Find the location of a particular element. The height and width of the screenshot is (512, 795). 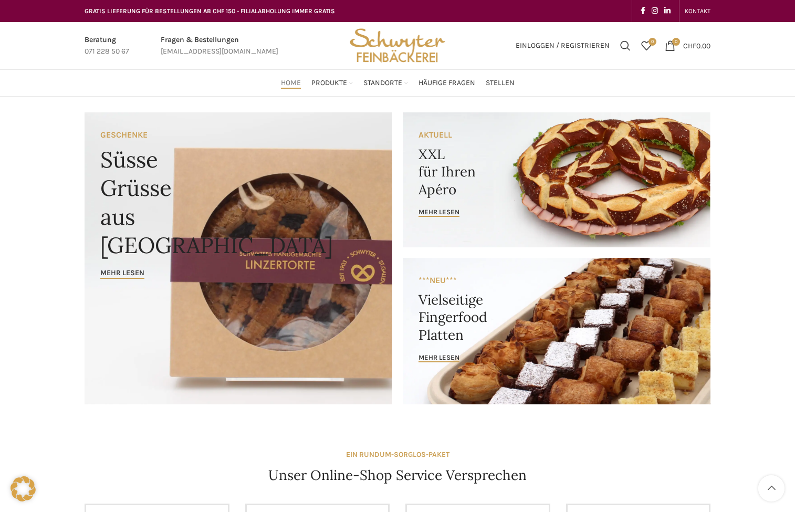

span: GRATIS LIEFERUNG FÜR BESTELLUNGEN AB CHF 150 - FILIALABHOLUNG IMMER GRATIS is located at coordinates (209, 11).